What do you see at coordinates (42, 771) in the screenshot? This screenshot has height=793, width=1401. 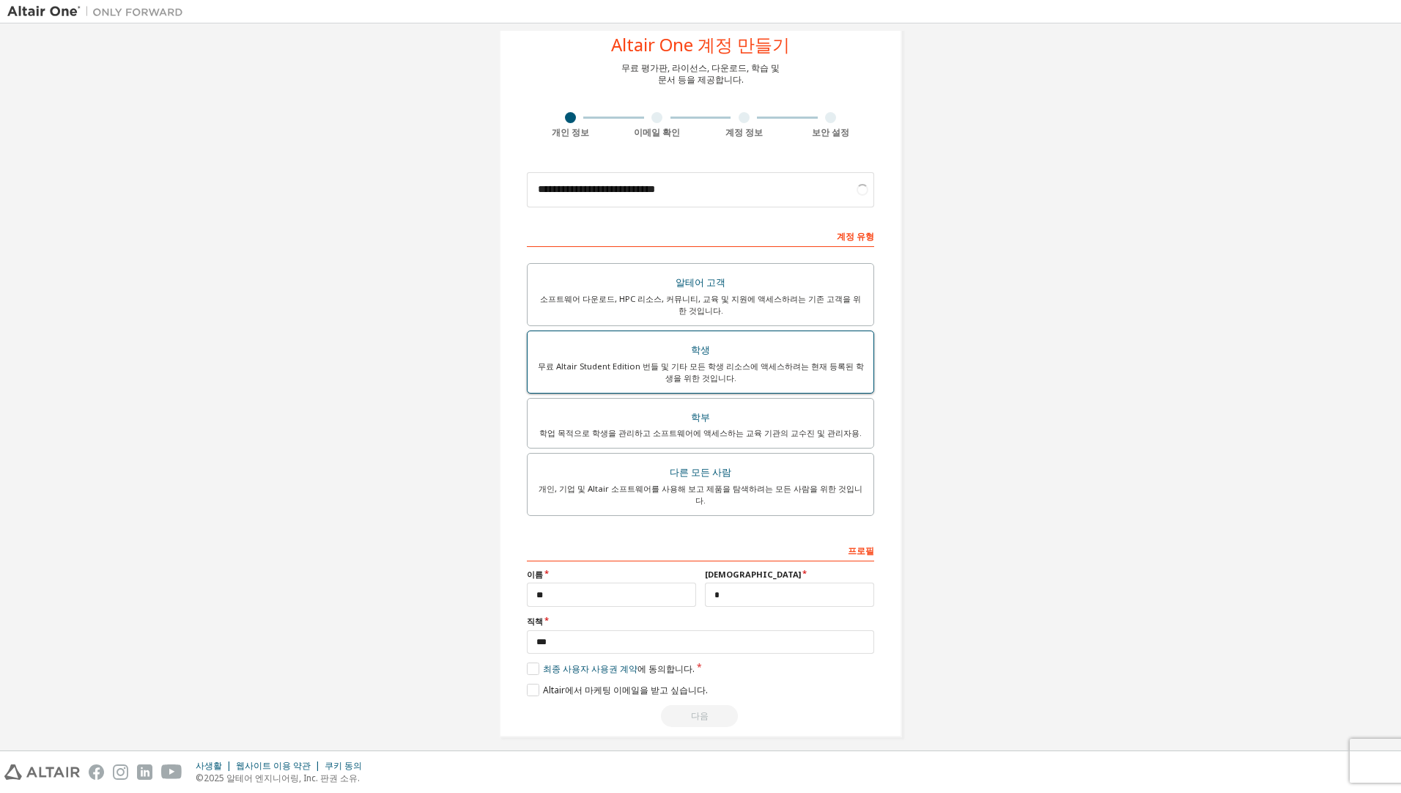 I see `img: altair_logo.svg` at bounding box center [42, 771].